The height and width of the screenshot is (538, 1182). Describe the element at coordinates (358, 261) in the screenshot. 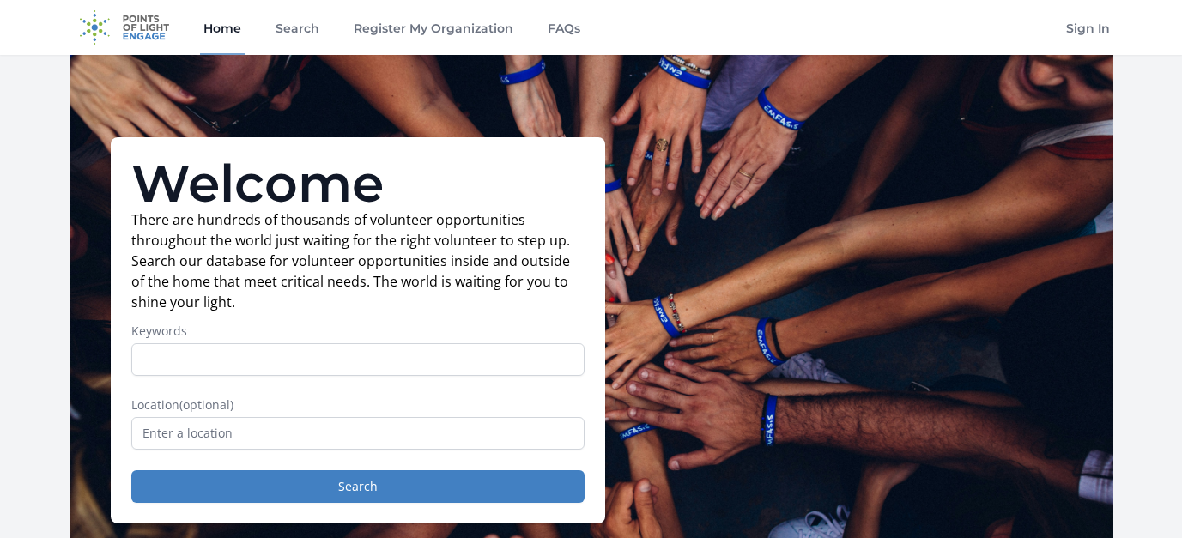

I see `p: There are hundreds of thousands of volunteer opportunities throughout the world just waiting for ...` at that location.